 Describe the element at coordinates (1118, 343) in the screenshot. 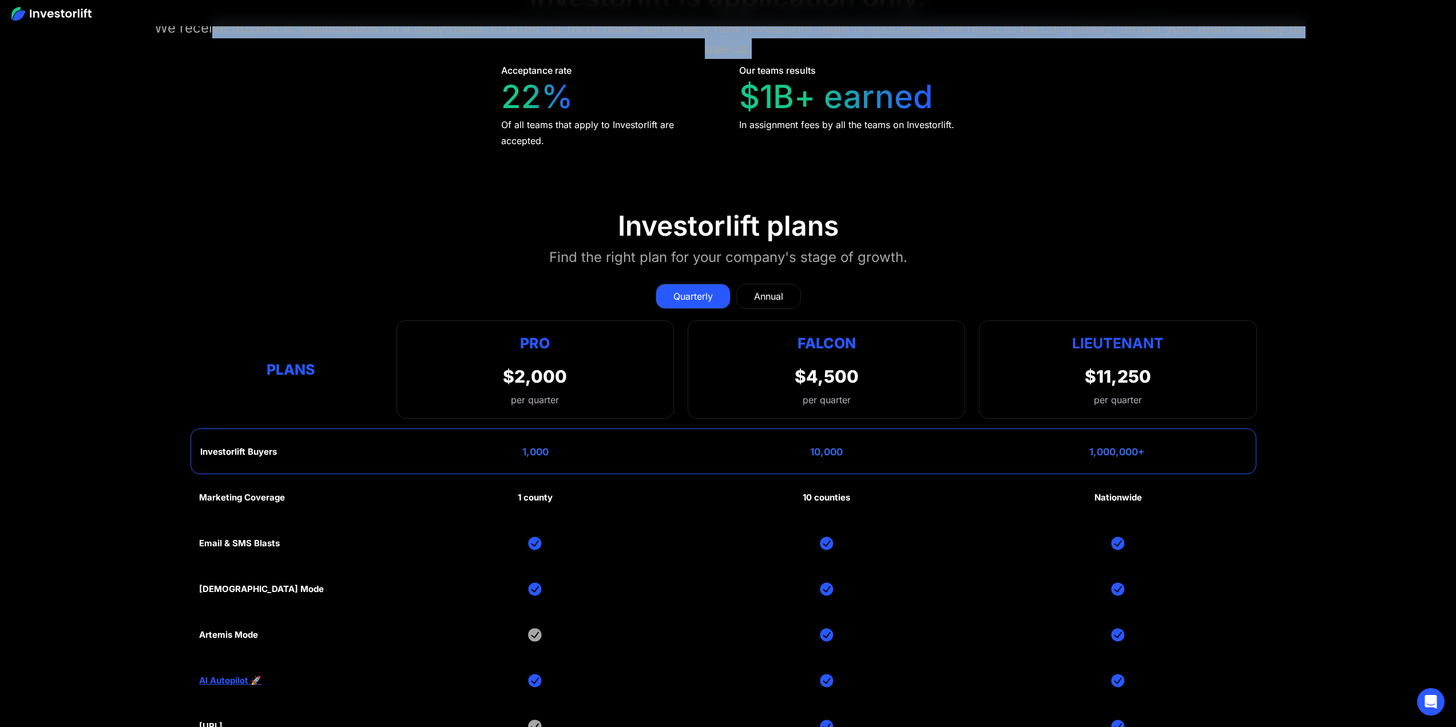

I see `strong: Lieutenant` at that location.